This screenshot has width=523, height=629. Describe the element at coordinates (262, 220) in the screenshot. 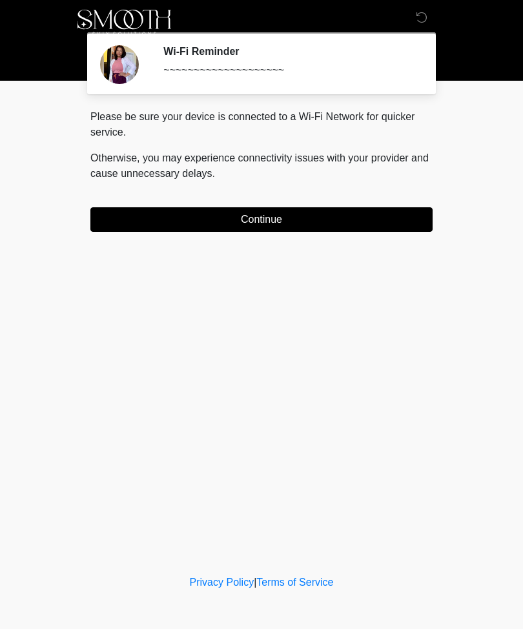

I see `button: Continue` at that location.